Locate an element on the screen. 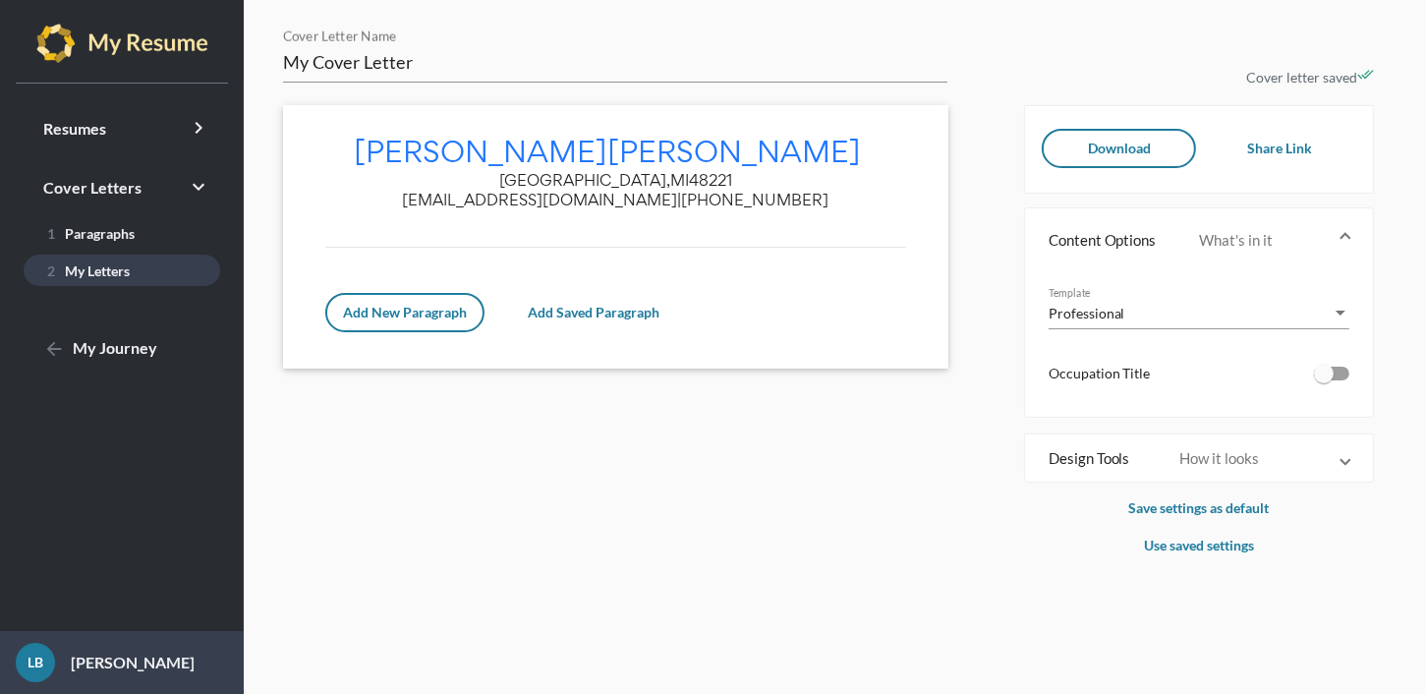 The image size is (1426, 694). span: Paragraphs is located at coordinates (87, 233).